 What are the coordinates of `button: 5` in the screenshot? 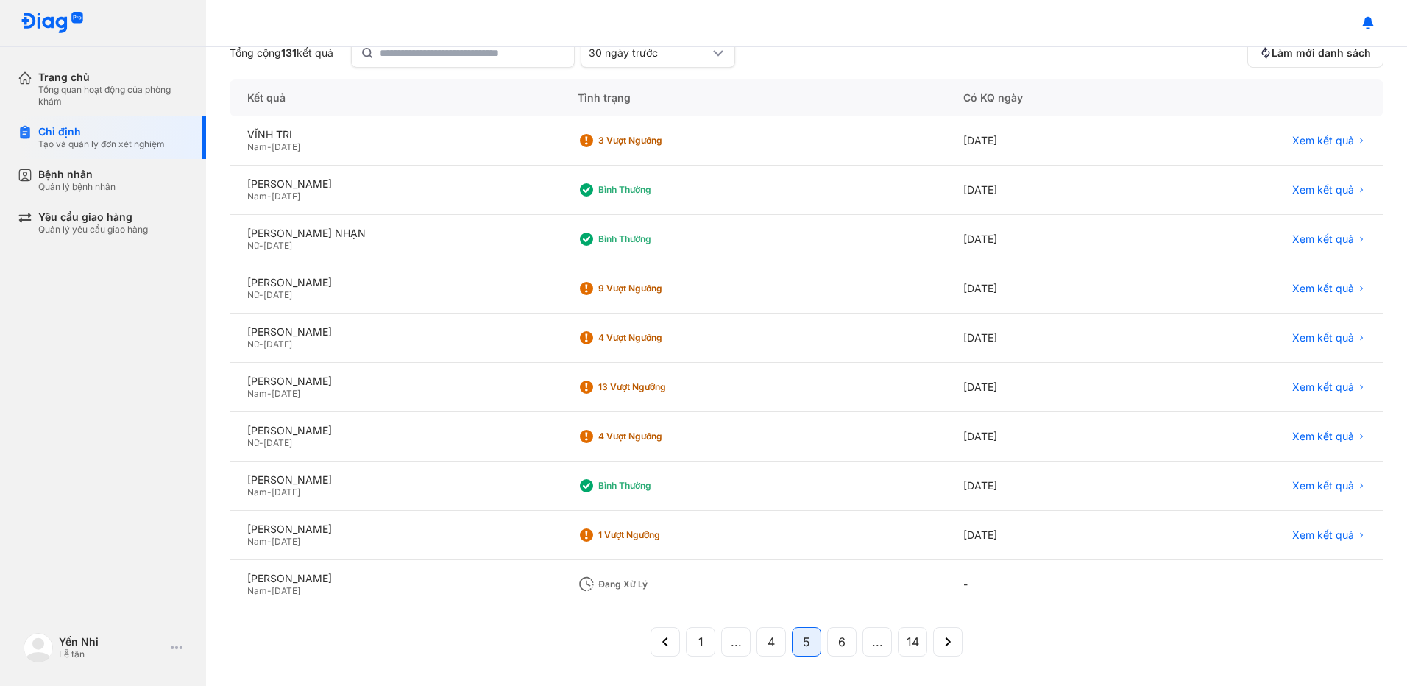 It's located at (807, 642).